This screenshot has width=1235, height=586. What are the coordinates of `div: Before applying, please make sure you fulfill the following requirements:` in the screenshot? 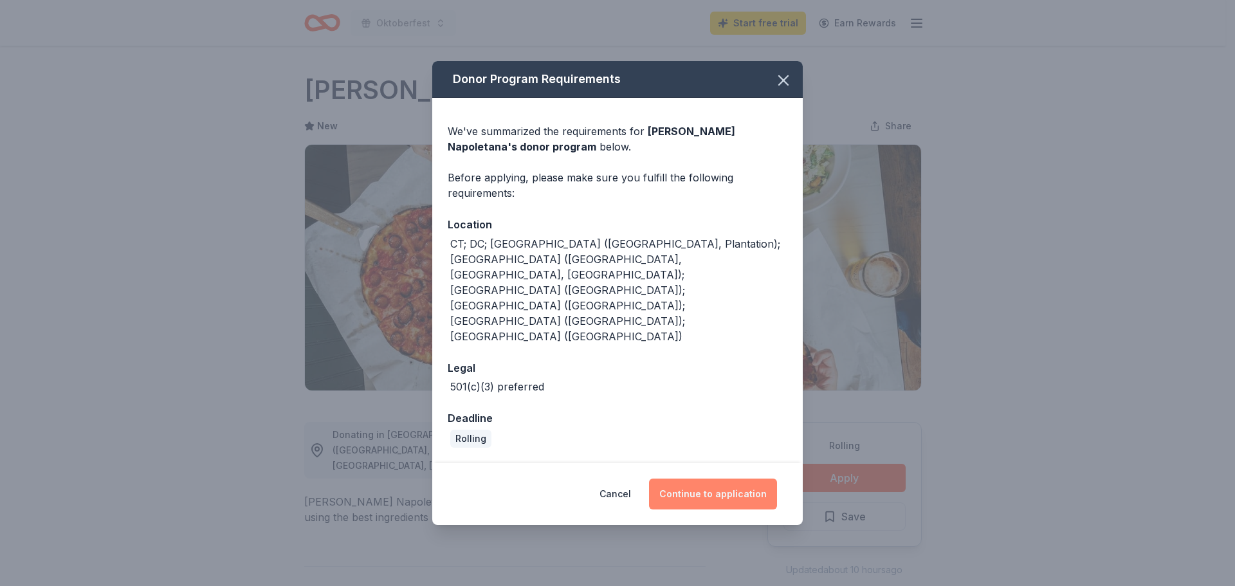 It's located at (618, 185).